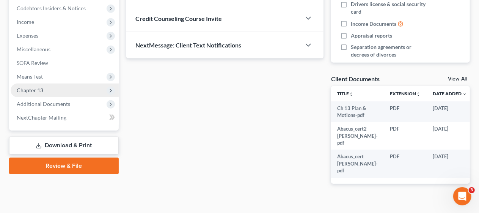 The image size is (479, 213). What do you see at coordinates (30, 76) in the screenshot?
I see `span: Means Test` at bounding box center [30, 76].